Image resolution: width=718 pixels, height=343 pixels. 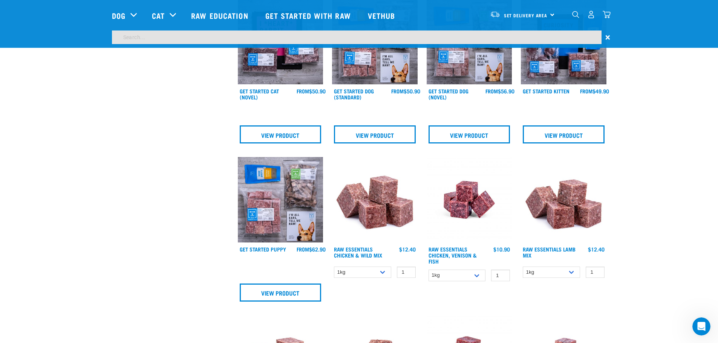 I want to click on img: home-icon-1@2x.png, so click(x=576, y=14).